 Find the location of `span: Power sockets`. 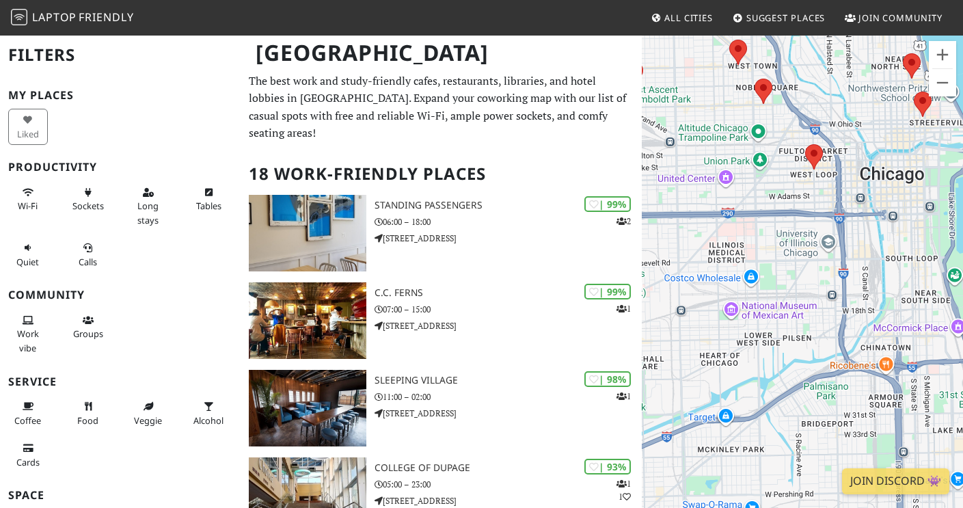

span: Power sockets is located at coordinates (88, 206).